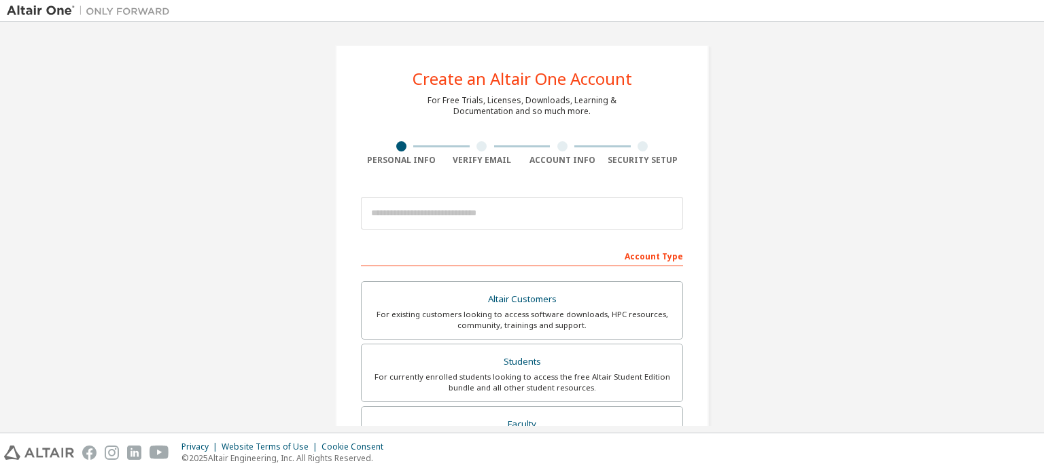  What do you see at coordinates (643, 160) in the screenshot?
I see `div: Security Setup` at bounding box center [643, 160].